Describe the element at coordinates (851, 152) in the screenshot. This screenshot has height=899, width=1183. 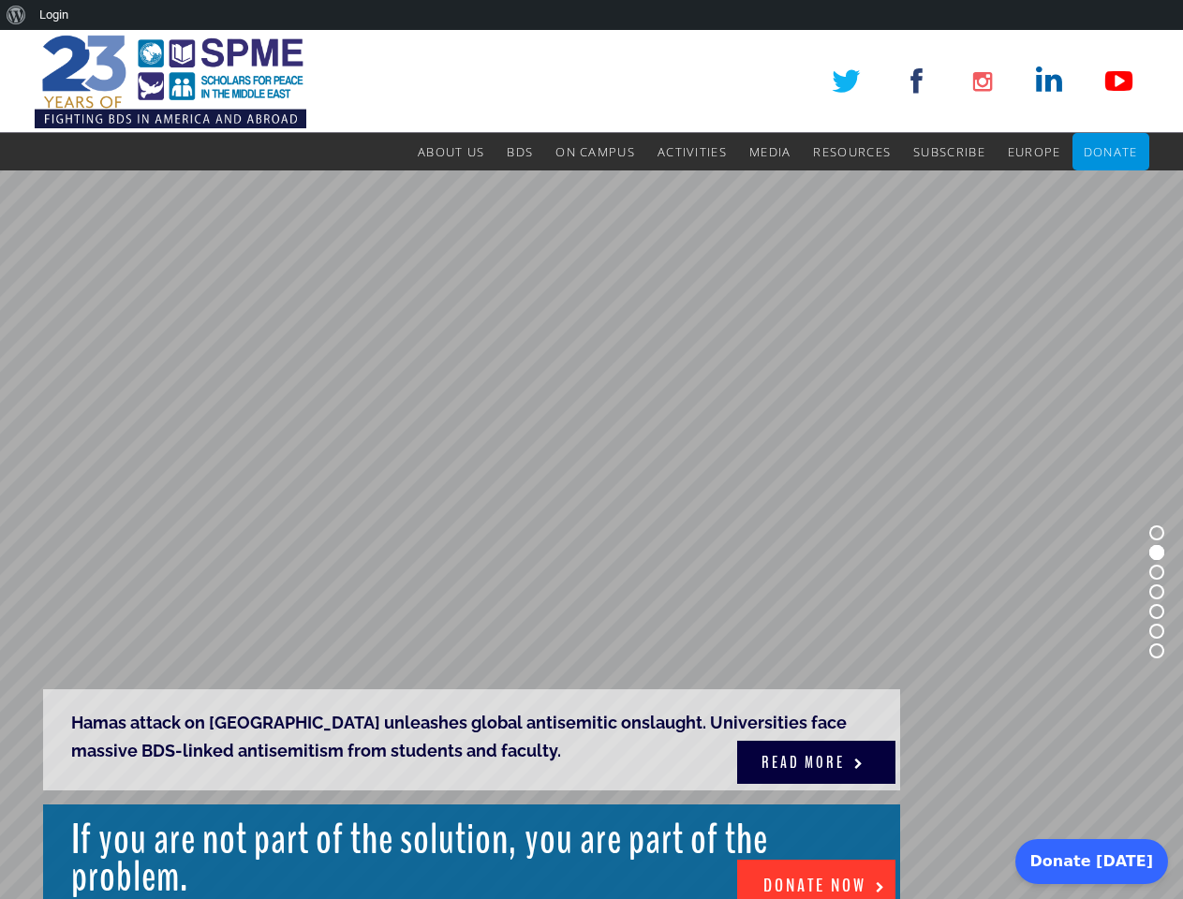
I see `span: Resources` at that location.